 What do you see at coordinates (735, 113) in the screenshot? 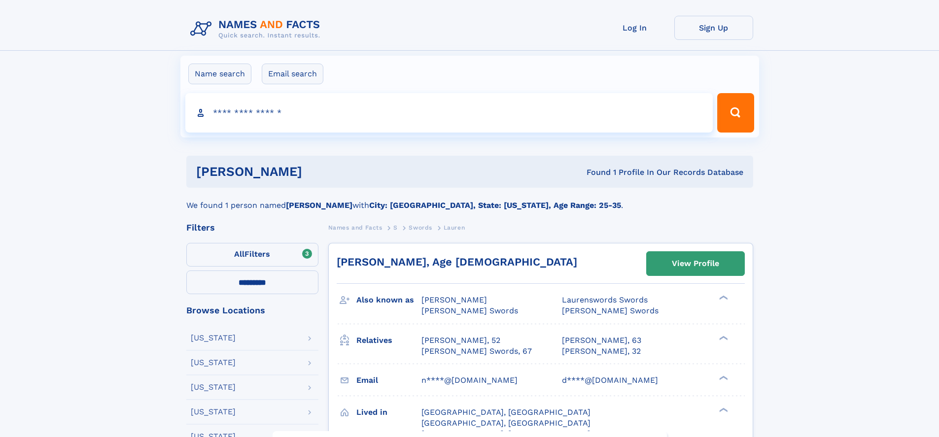
I see `button: Search Button` at bounding box center [735, 113].